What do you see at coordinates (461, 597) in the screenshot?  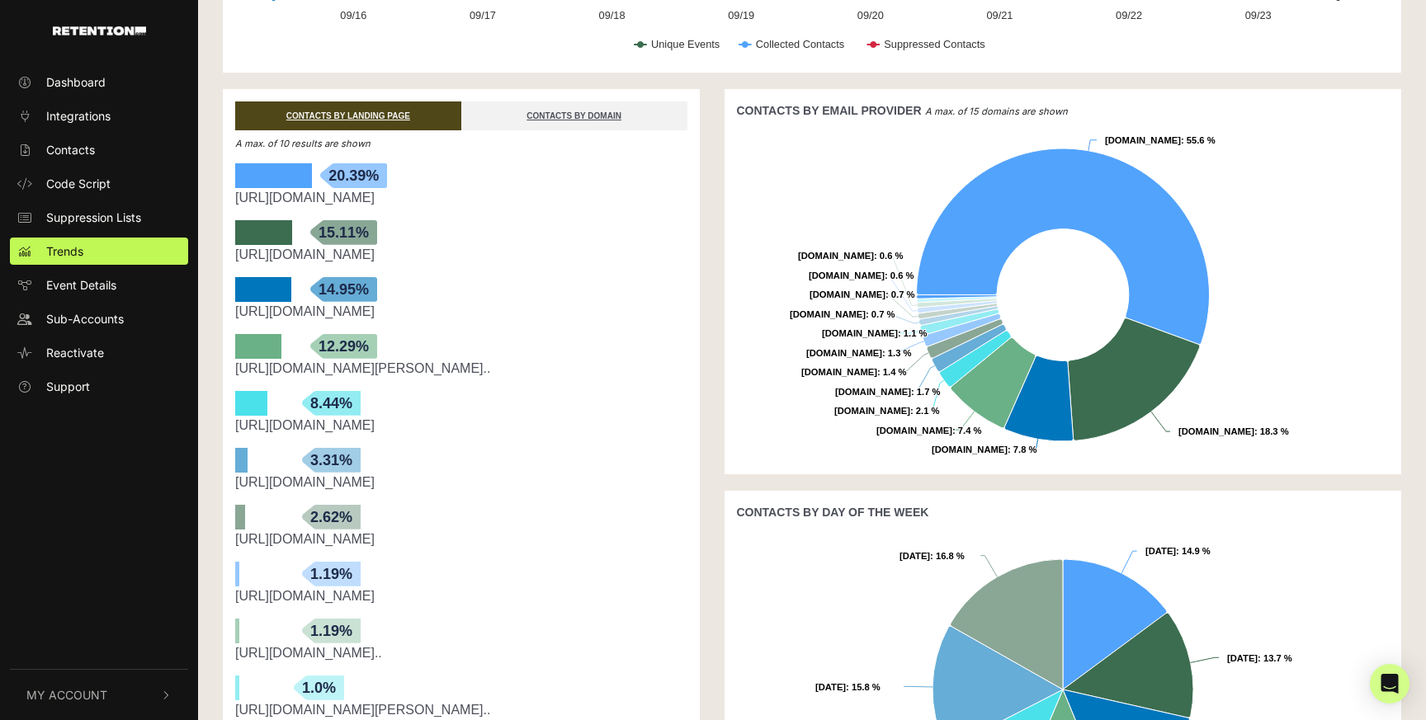 I see `div: https://cbdfx.com/my-account/lost-password/` at bounding box center [461, 597].